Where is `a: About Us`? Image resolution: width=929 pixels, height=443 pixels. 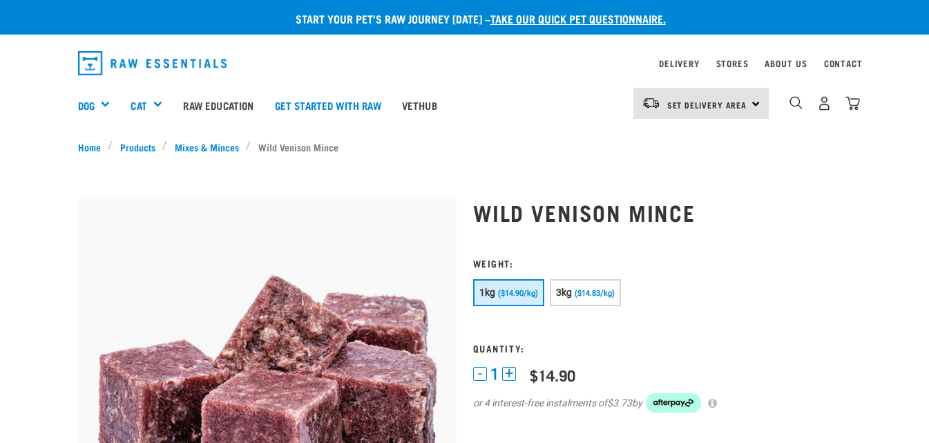
a: About Us is located at coordinates (785, 63).